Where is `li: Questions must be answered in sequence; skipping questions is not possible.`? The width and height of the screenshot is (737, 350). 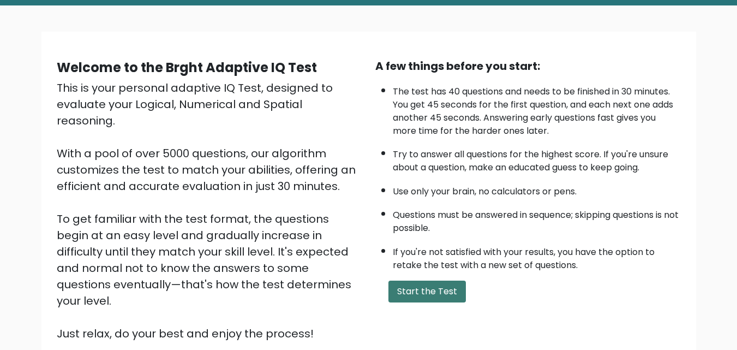
li: Questions must be answered in sequence; skipping questions is not possible. is located at coordinates (537, 219).